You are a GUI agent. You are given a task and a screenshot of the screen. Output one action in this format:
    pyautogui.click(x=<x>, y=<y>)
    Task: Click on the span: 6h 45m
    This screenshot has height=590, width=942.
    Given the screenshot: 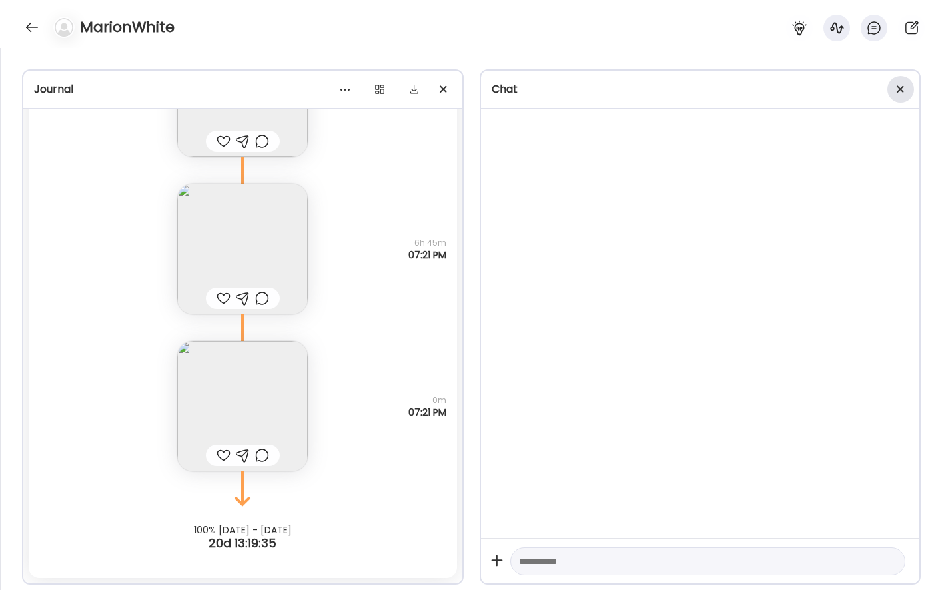 What is the action you would take?
    pyautogui.click(x=427, y=243)
    